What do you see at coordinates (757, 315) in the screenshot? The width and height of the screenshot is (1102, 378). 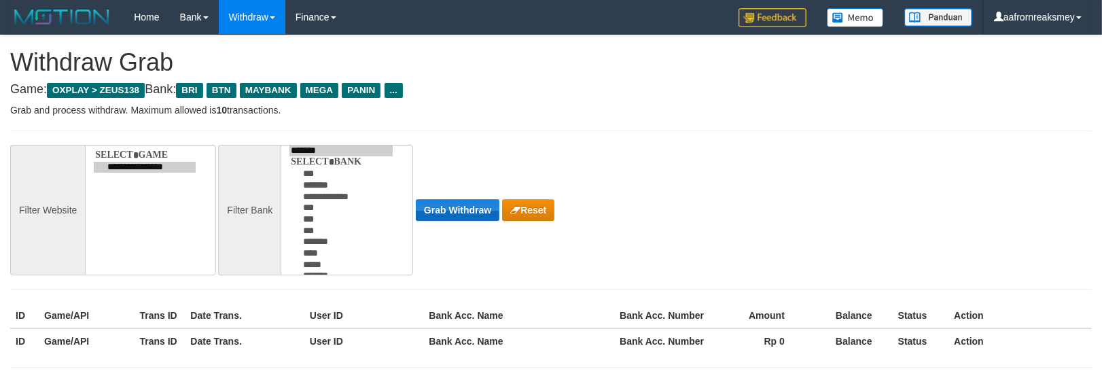 I see `th: Amount` at bounding box center [757, 315].